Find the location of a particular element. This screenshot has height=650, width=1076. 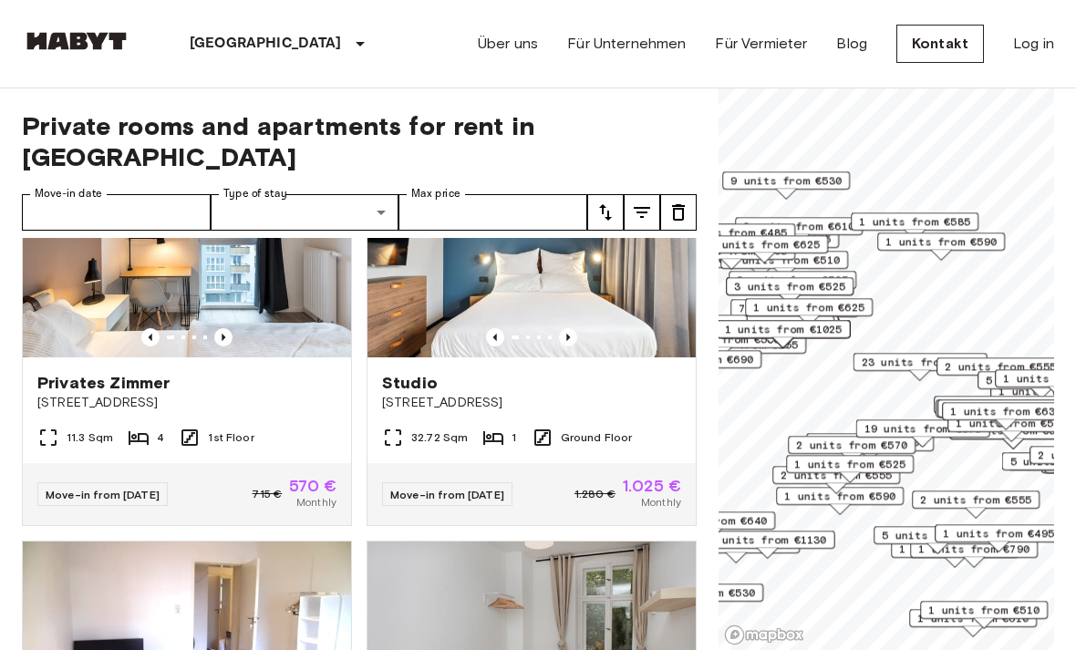

span: 1st Floor is located at coordinates (231, 438).